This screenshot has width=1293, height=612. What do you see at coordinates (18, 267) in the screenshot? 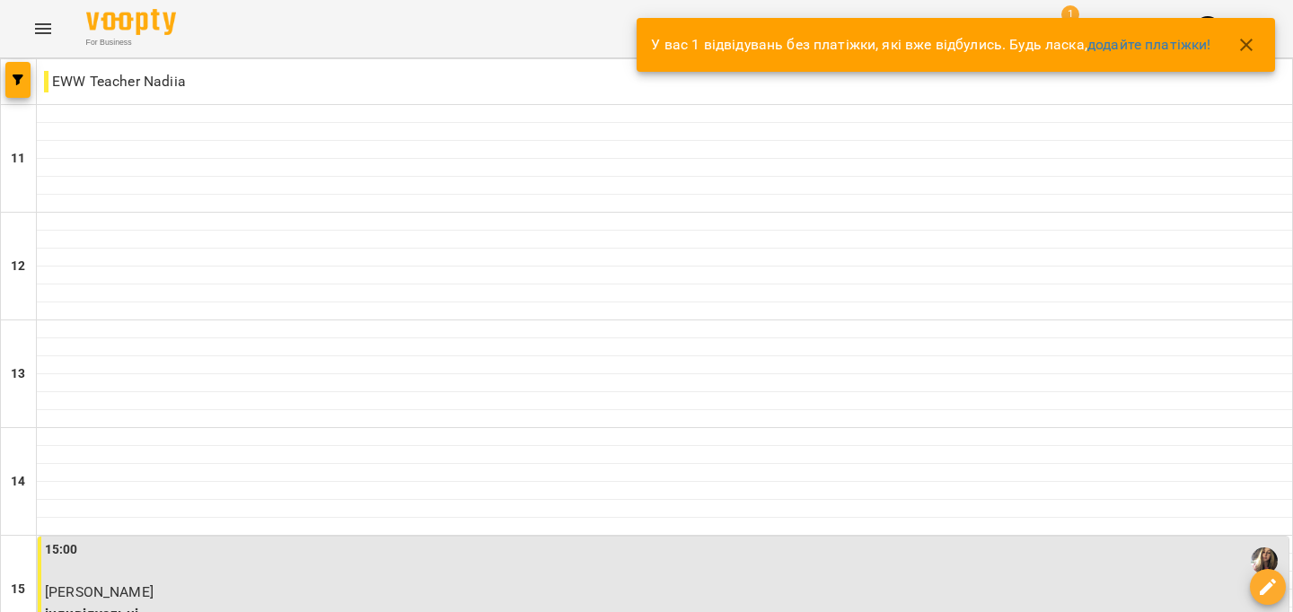
I see `h6: 12` at bounding box center [18, 267].